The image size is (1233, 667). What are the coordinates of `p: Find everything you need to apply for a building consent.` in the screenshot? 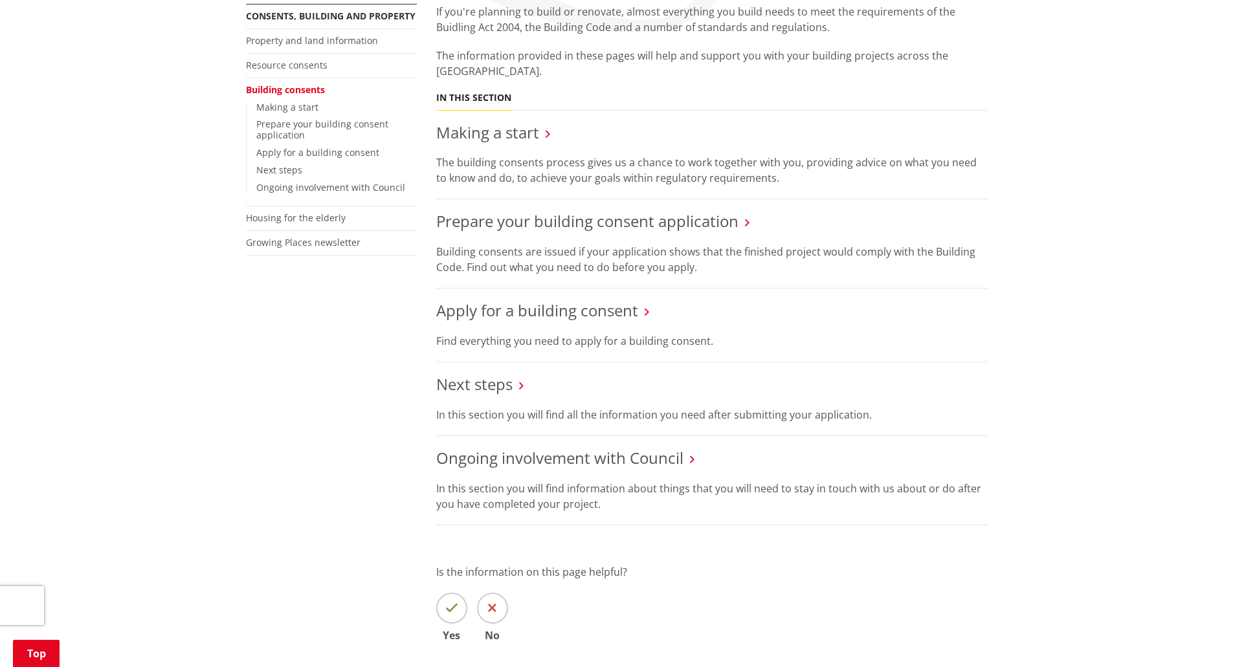 It's located at (712, 341).